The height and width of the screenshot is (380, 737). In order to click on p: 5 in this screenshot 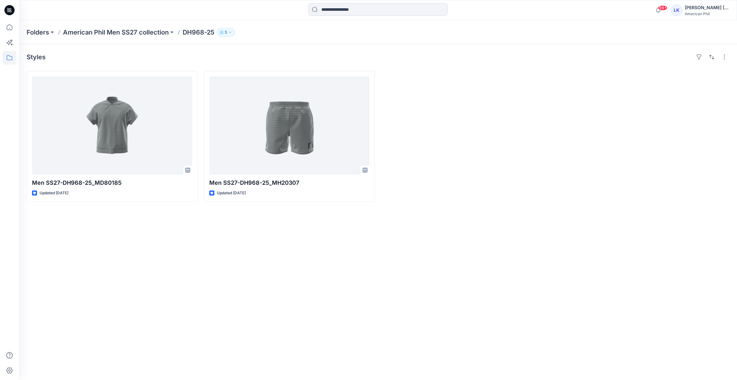, I will do `click(226, 32)`.